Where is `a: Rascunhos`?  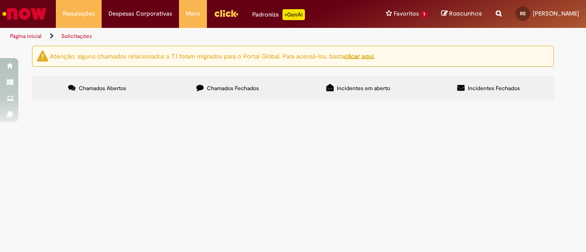 a: Rascunhos is located at coordinates (461, 14).